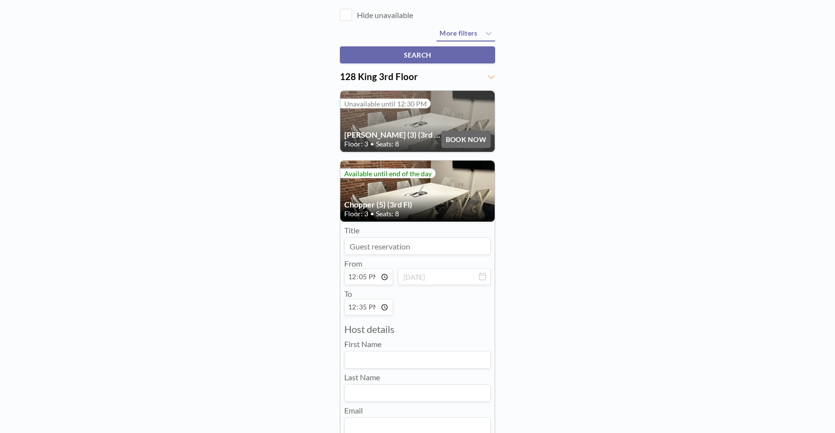 Image resolution: width=835 pixels, height=433 pixels. What do you see at coordinates (353, 410) in the screenshot?
I see `label: Email` at bounding box center [353, 410].